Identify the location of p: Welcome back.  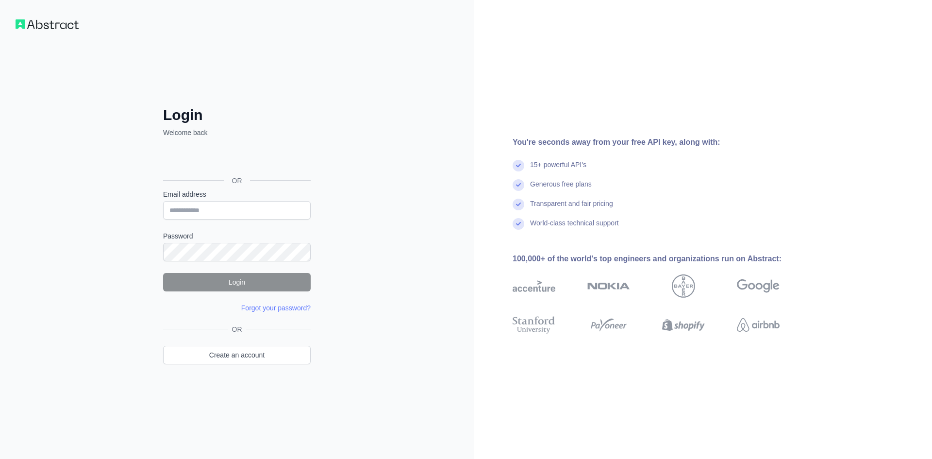
(237, 132).